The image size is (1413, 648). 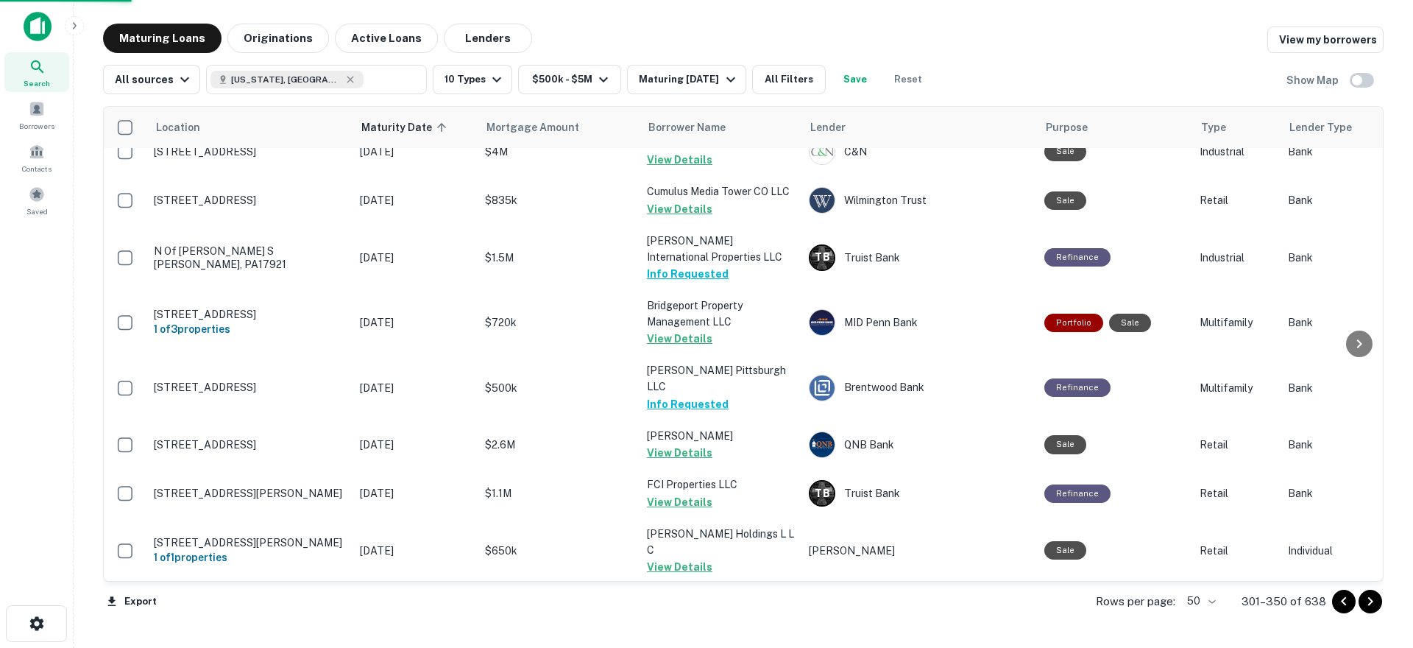 What do you see at coordinates (822, 257) in the screenshot?
I see `p: T B` at bounding box center [822, 257].